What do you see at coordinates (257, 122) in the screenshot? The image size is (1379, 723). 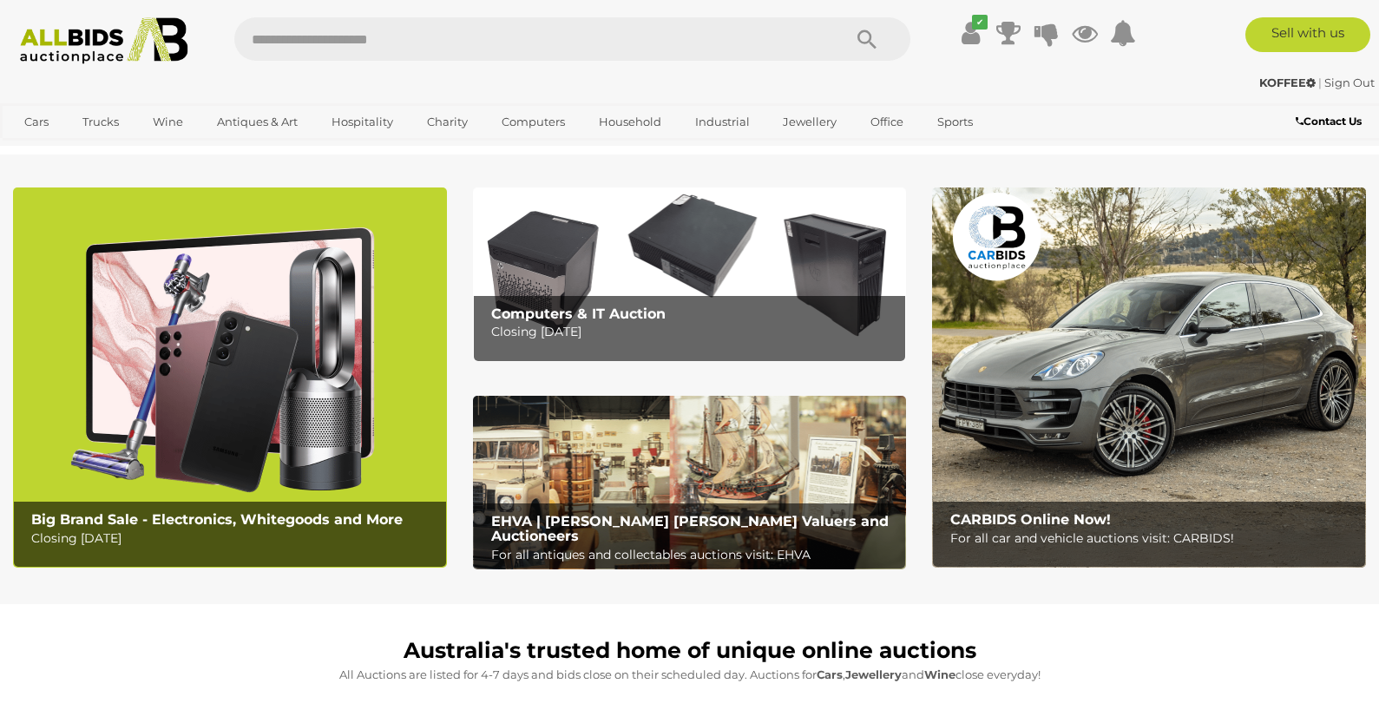 I see `a: Antiques & Art` at bounding box center [257, 122].